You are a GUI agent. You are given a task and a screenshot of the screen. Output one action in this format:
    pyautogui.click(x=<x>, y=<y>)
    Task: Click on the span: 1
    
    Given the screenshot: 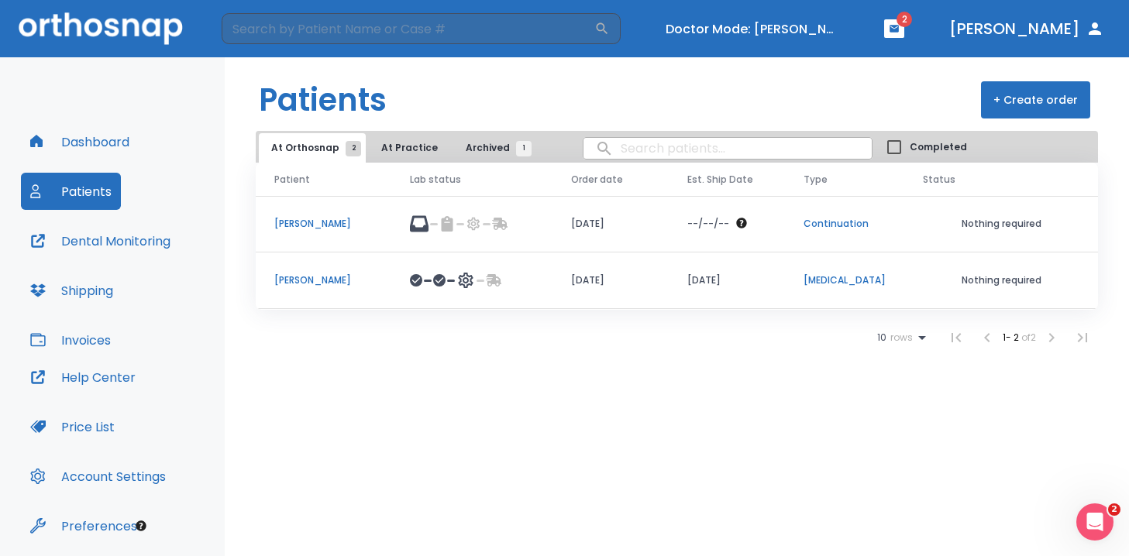 What is the action you would take?
    pyautogui.click(x=524, y=149)
    